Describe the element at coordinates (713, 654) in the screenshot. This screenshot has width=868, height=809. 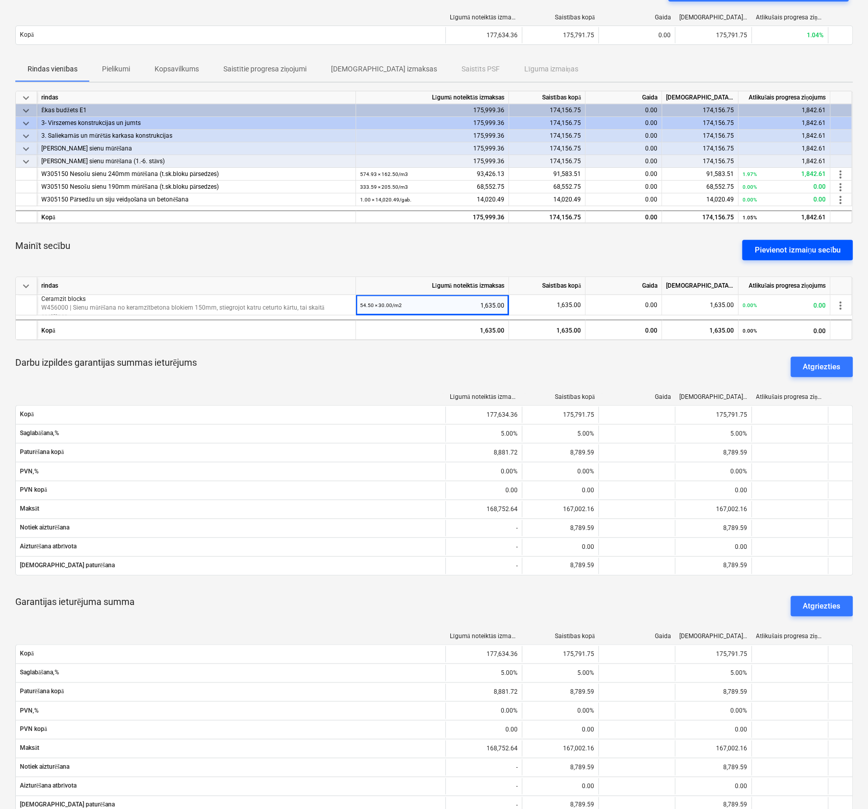
I see `div: 175,791.75` at that location.